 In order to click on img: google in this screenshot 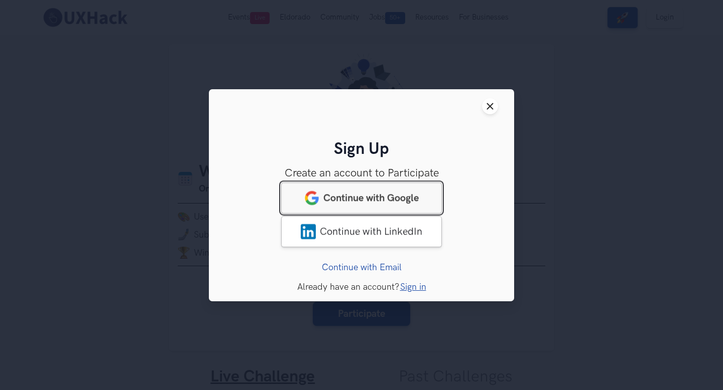, I will do `click(312, 198)`.